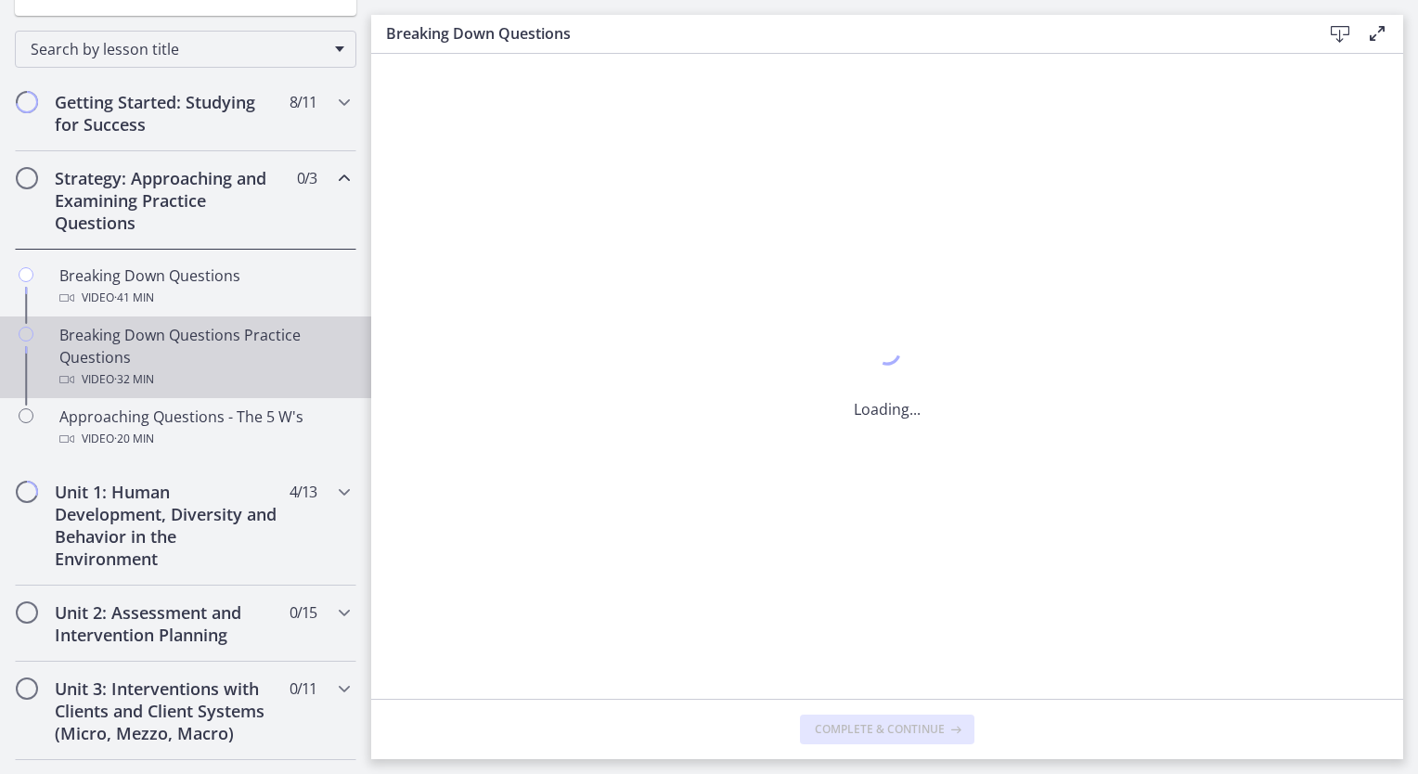 This screenshot has height=774, width=1418. What do you see at coordinates (168, 113) in the screenshot?
I see `h2: Getting Started: Studying for Success` at bounding box center [168, 113].